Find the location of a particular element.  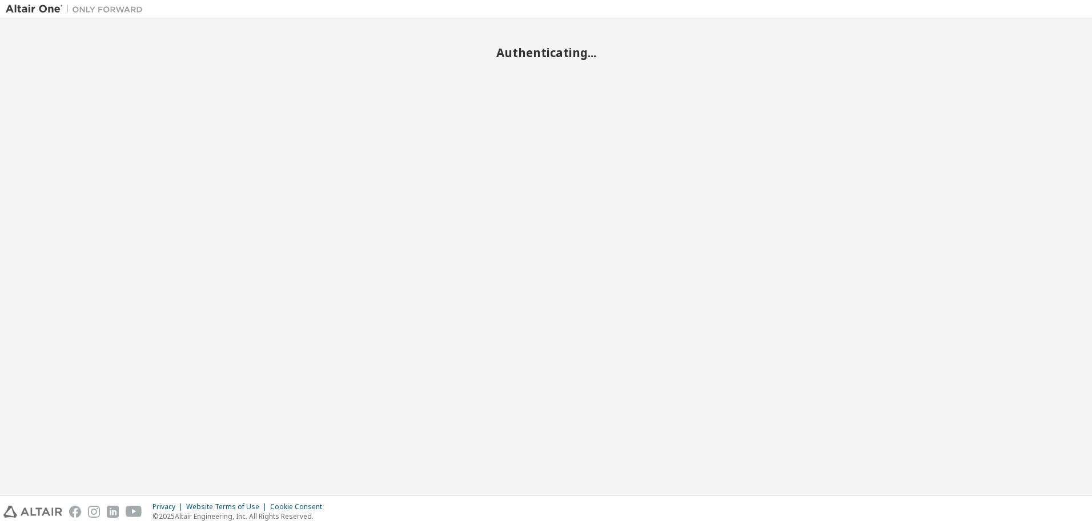

div: Privacy is located at coordinates (169, 507).